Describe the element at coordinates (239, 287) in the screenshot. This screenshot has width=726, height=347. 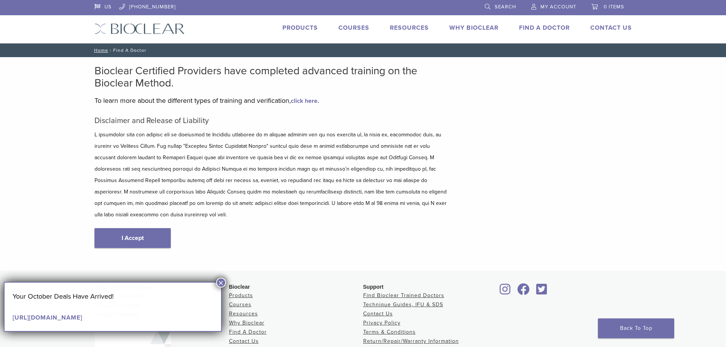
I see `span: Bioclear` at that location.